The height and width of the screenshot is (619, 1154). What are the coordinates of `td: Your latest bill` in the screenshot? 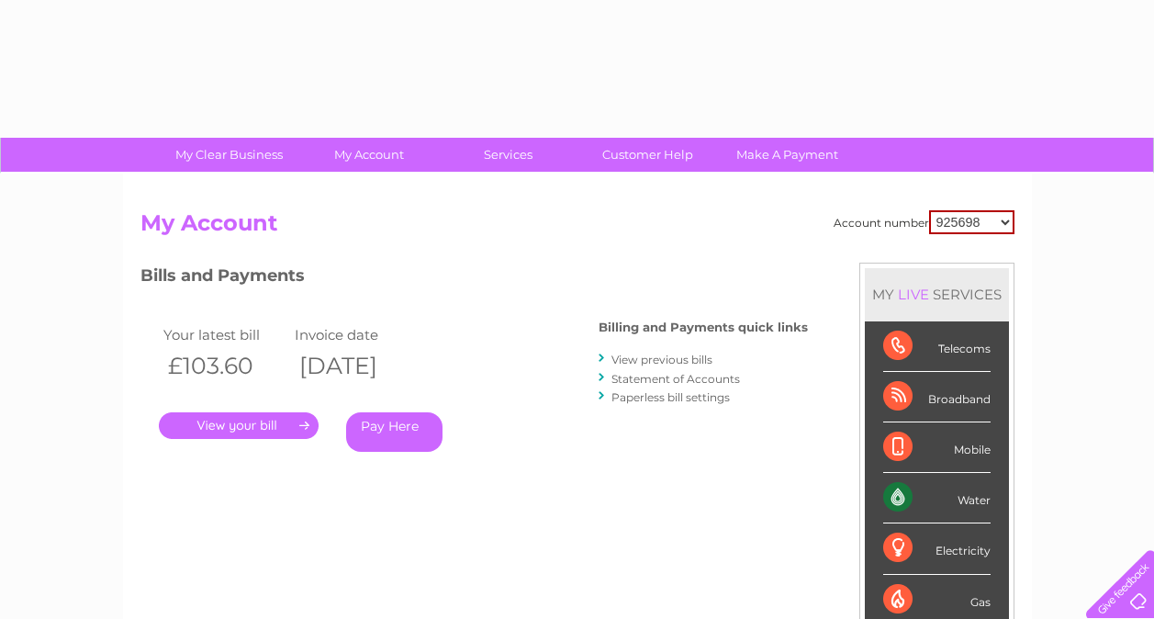 It's located at (225, 334).